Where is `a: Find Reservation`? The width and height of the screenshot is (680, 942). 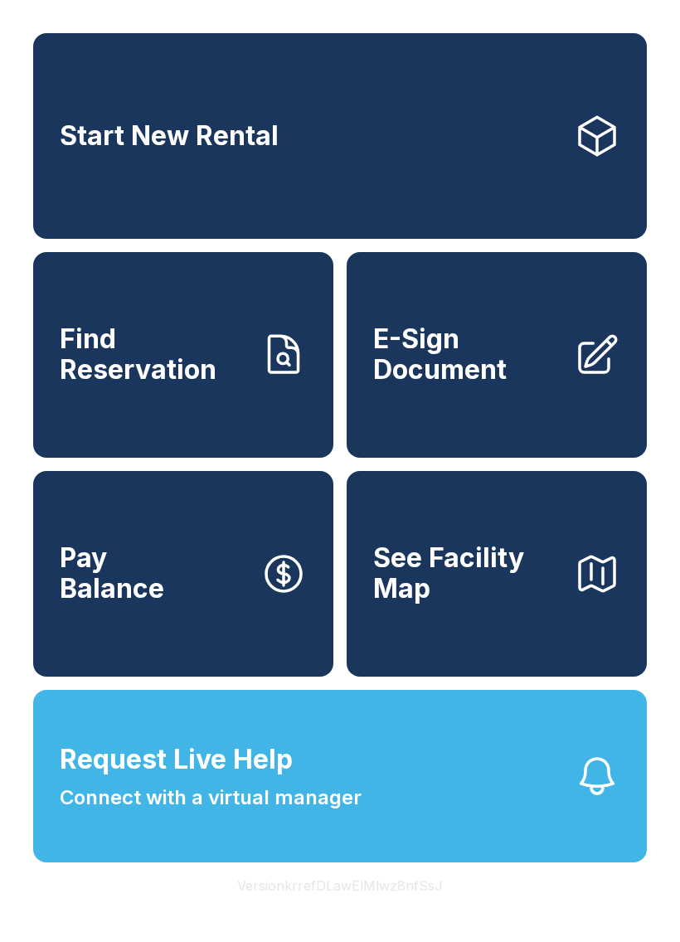
a: Find Reservation is located at coordinates (183, 355).